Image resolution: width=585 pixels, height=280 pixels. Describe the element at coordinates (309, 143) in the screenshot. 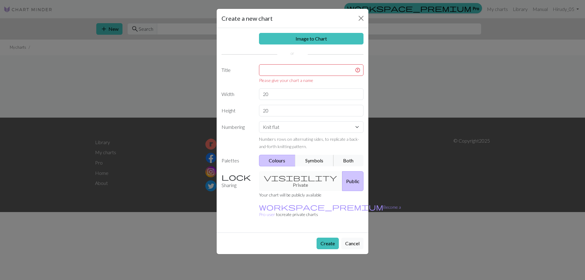

I see `small: Numbers rows on alternating sides, to replicate a back-and-forth knitting pattern.` at that location.